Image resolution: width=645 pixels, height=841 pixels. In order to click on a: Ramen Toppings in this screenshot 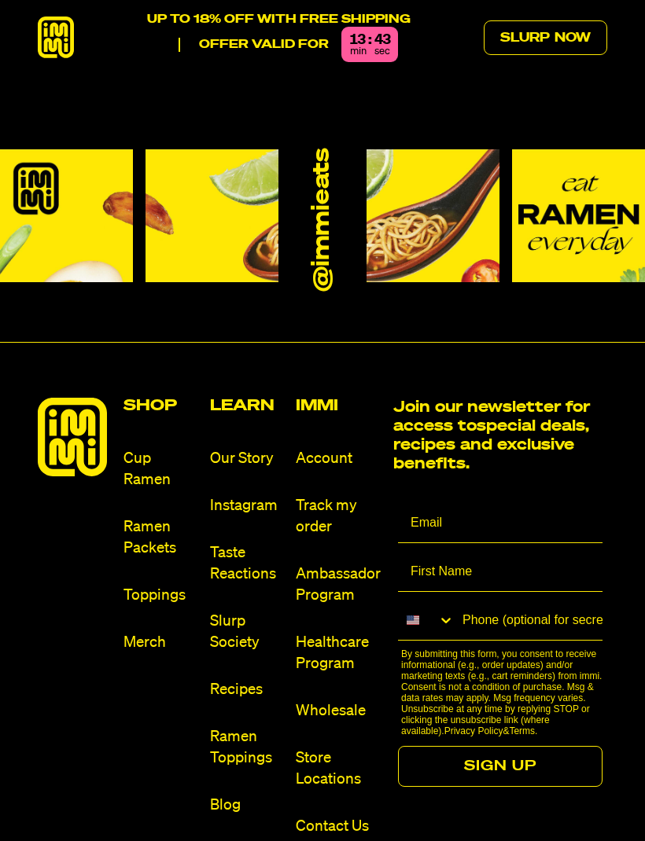, I will do `click(246, 748)`.